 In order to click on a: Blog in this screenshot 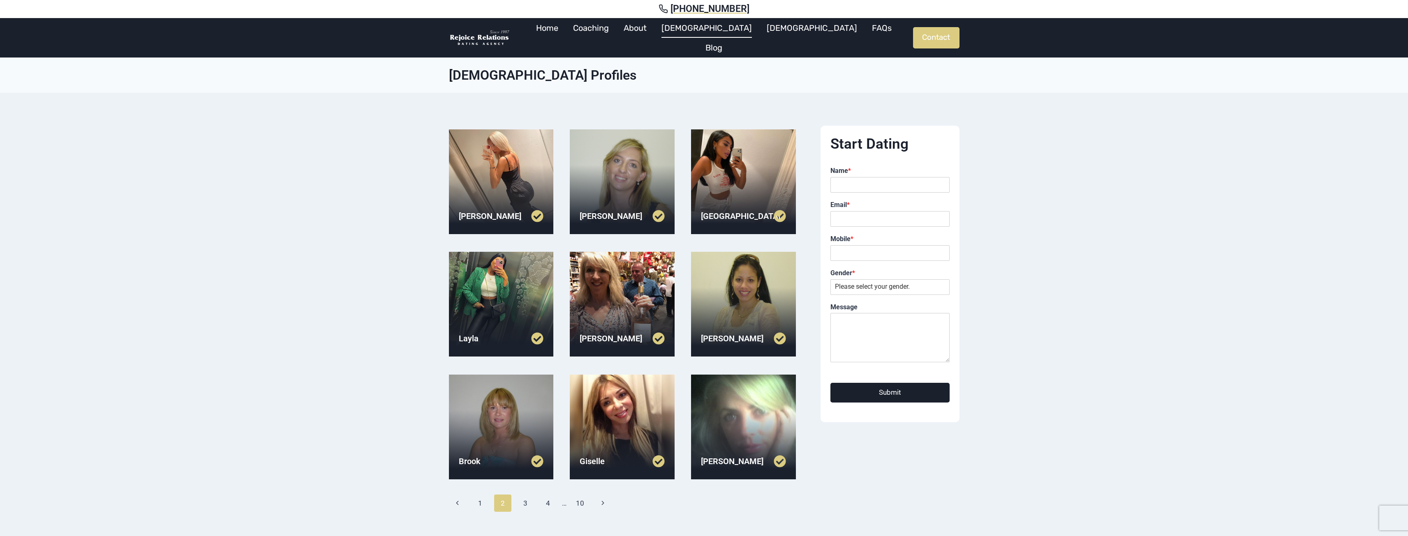, I will do `click(713, 48)`.